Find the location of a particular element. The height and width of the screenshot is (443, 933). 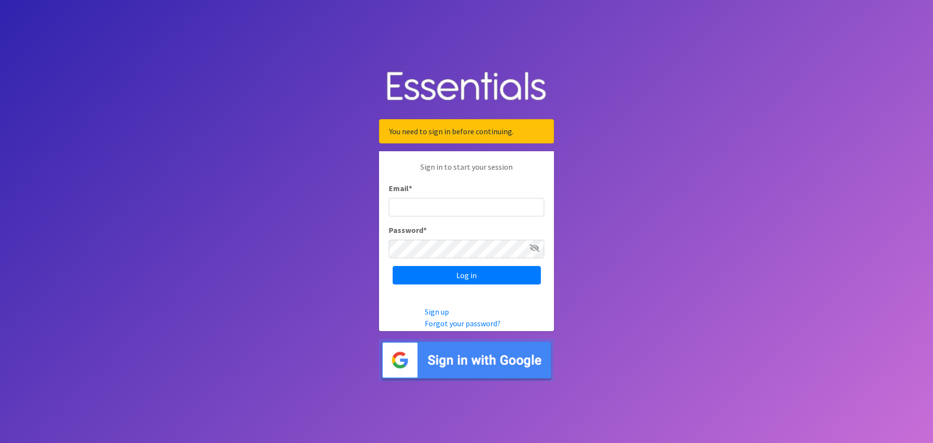

label: Password is located at coordinates (408, 230).